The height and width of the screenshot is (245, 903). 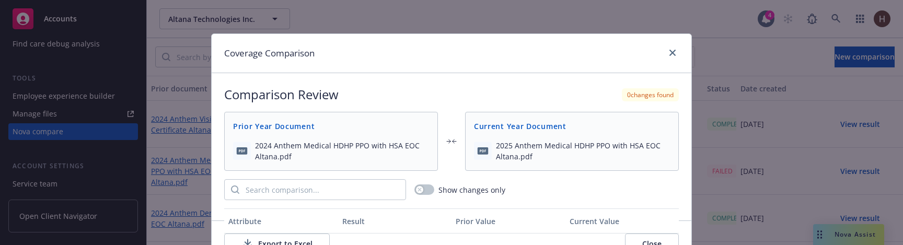 What do you see at coordinates (331, 126) in the screenshot?
I see `span: Prior Year Document` at bounding box center [331, 126].